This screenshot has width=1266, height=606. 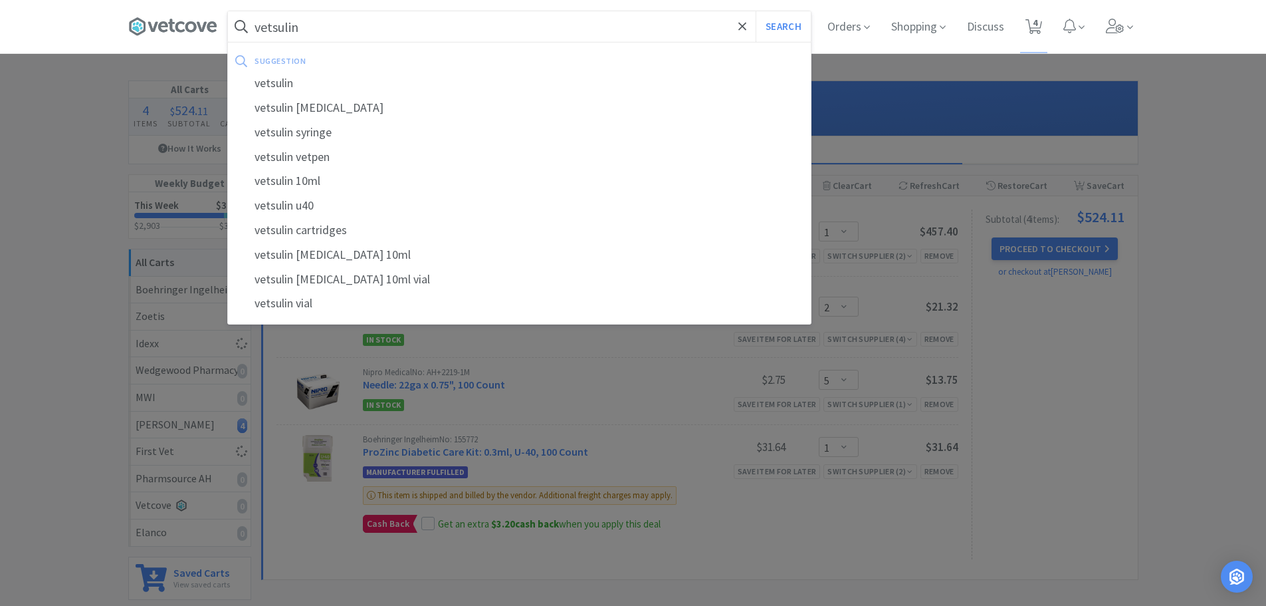 What do you see at coordinates (1237, 576) in the screenshot?
I see `div: Open Intercom Messenger` at bounding box center [1237, 576].